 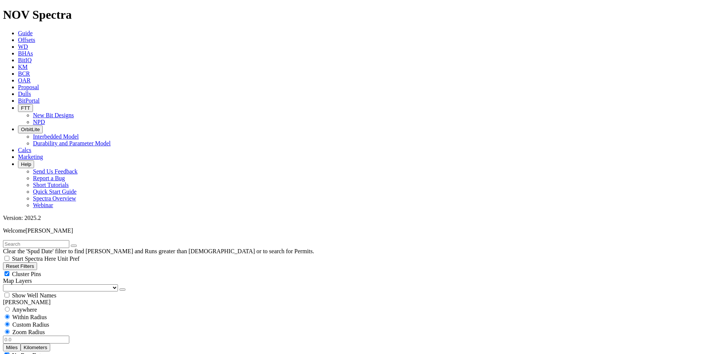 I want to click on span: BitIQ, so click(x=25, y=60).